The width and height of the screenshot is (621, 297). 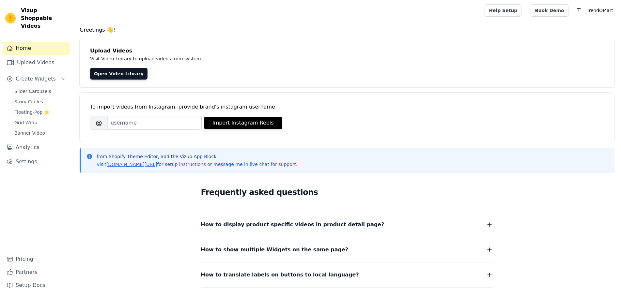 I want to click on span: Grid Wrap, so click(x=26, y=123).